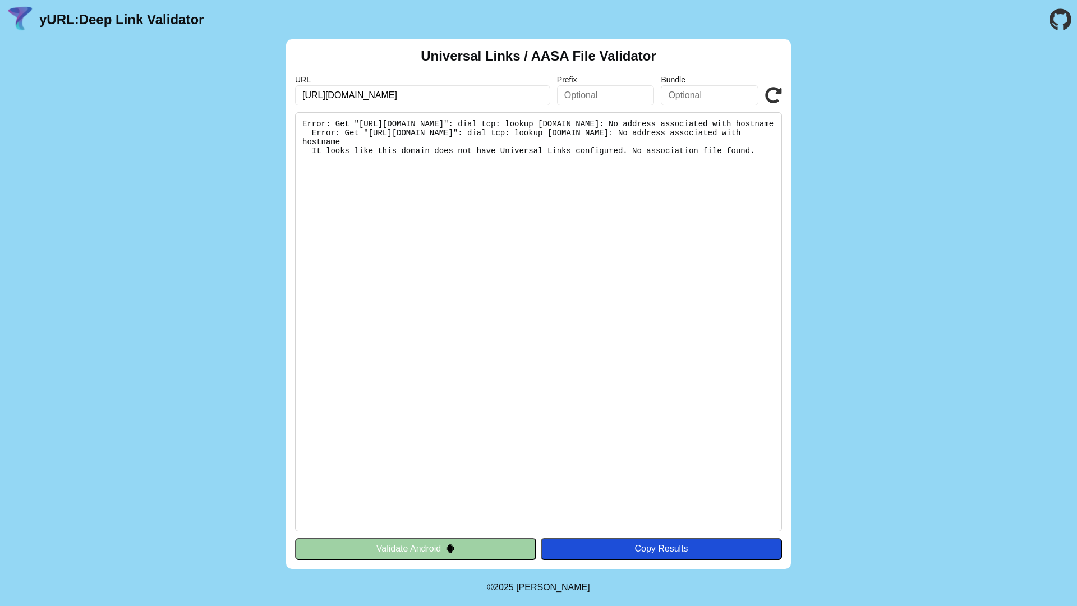 This screenshot has width=1077, height=606. Describe the element at coordinates (121, 20) in the screenshot. I see `a: yURL:Deep Link Validator` at that location.